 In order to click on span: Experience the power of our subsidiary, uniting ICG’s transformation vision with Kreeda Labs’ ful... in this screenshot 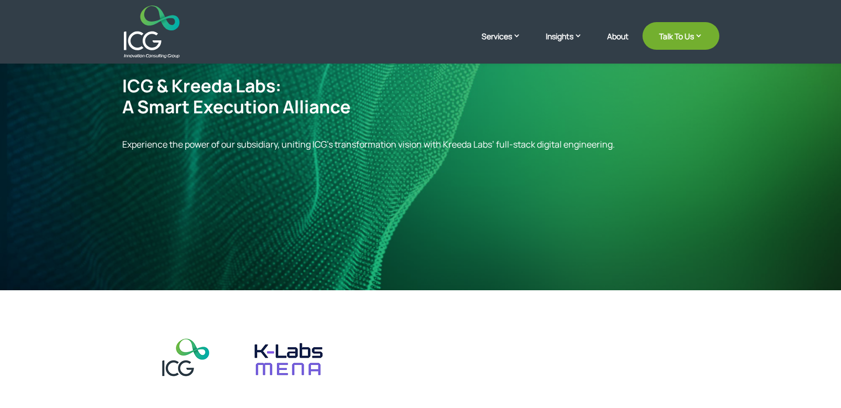, I will do `click(368, 144)`.